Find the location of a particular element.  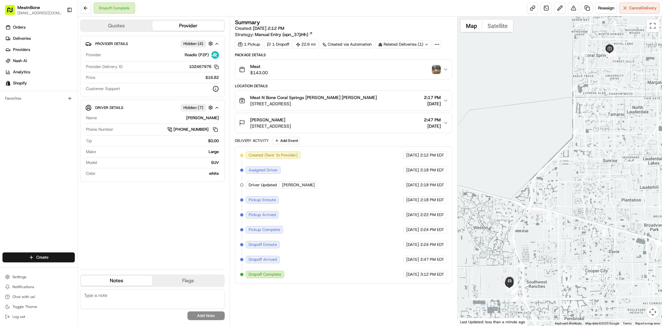

span: Orders is located at coordinates (19, 27).